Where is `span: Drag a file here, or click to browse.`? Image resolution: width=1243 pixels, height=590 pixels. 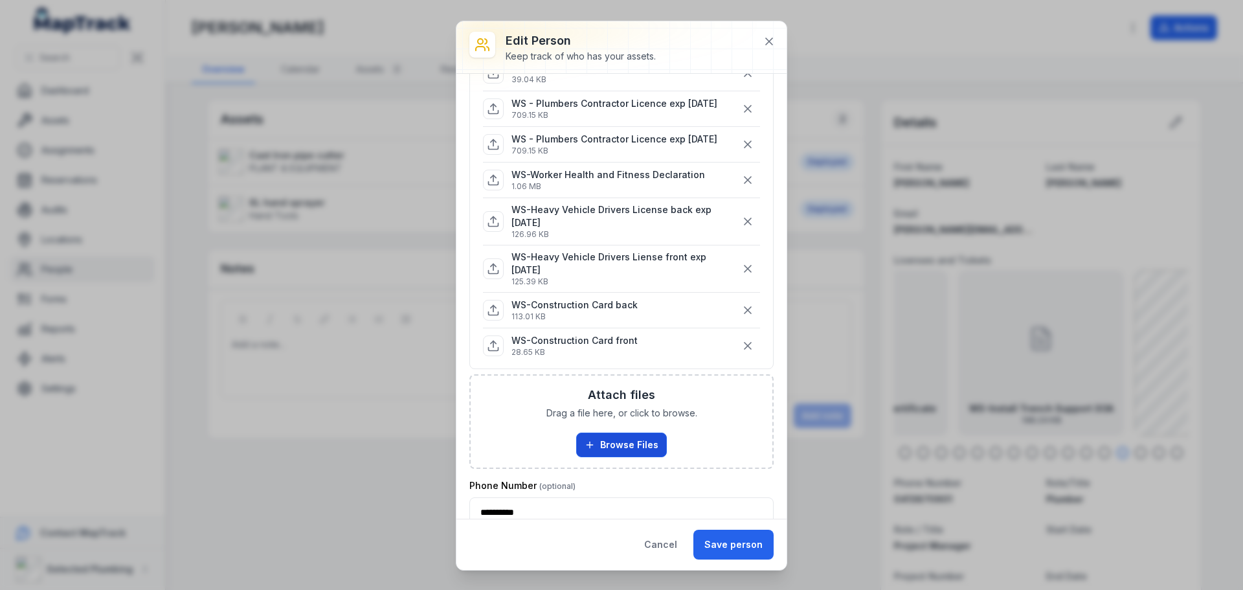
span: Drag a file here, or click to browse. is located at coordinates (621, 413).